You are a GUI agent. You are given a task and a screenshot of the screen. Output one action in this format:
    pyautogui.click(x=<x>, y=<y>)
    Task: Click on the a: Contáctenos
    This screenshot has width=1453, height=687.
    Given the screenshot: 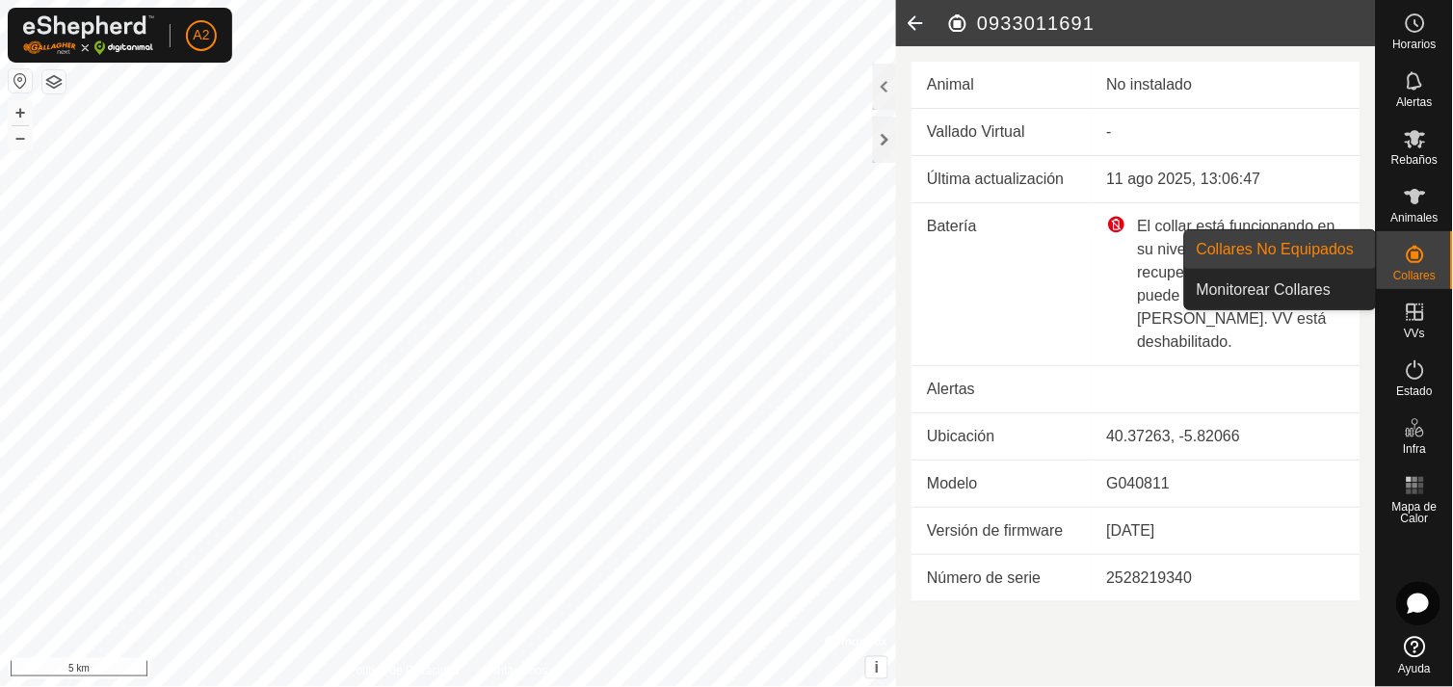 What is the action you would take?
    pyautogui.click(x=514, y=671)
    